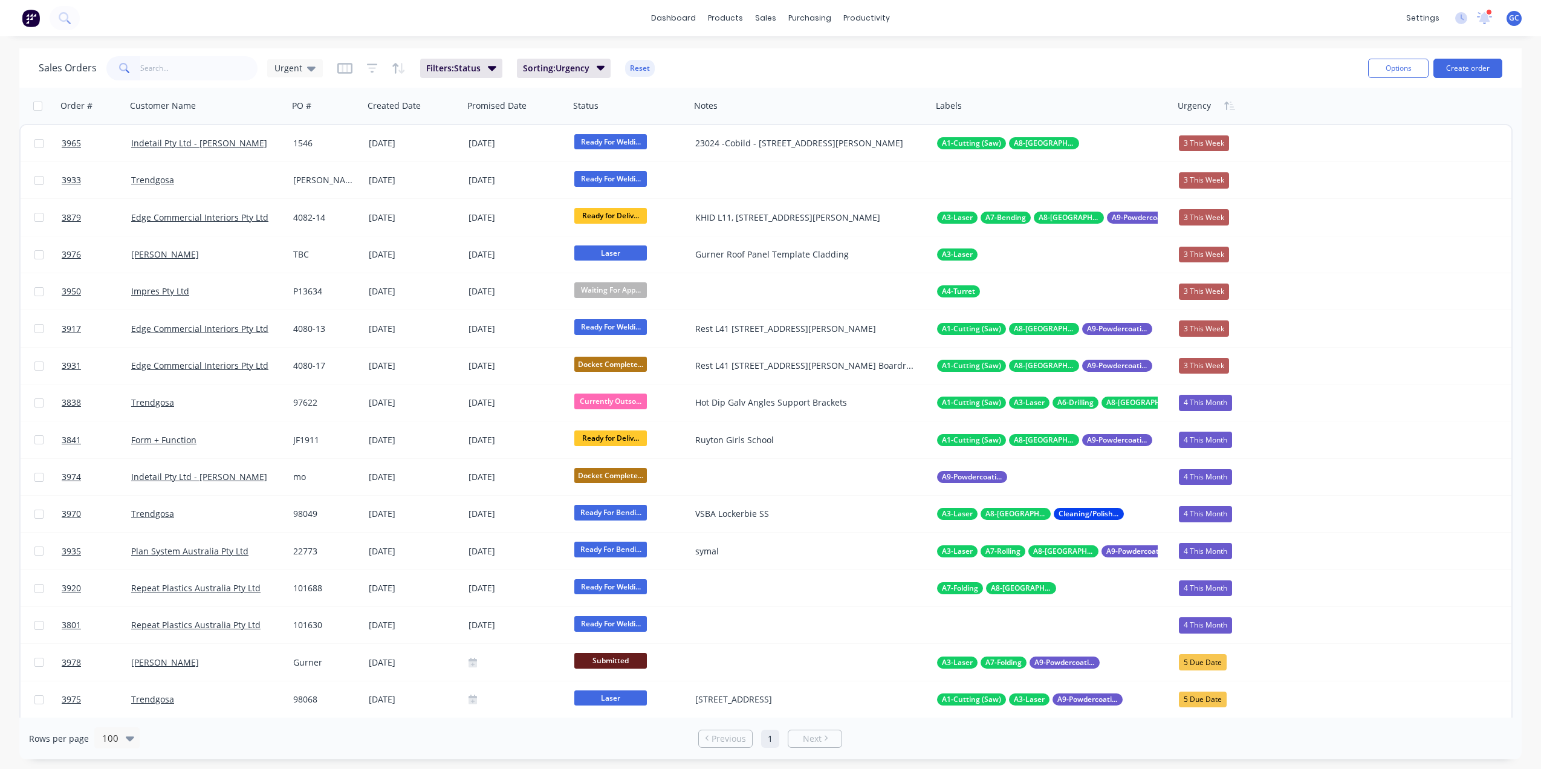 Image resolution: width=1541 pixels, height=769 pixels. What do you see at coordinates (71, 254) in the screenshot?
I see `span: 3976` at bounding box center [71, 254].